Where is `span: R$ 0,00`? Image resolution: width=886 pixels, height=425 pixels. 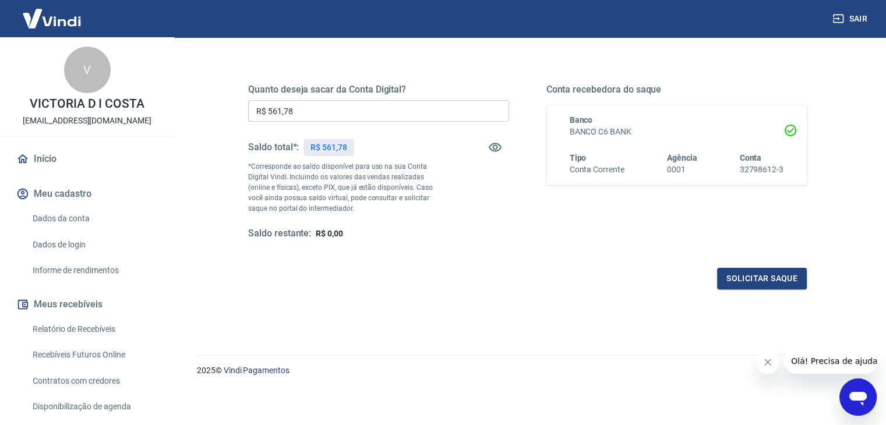 span: R$ 0,00 is located at coordinates (329, 234).